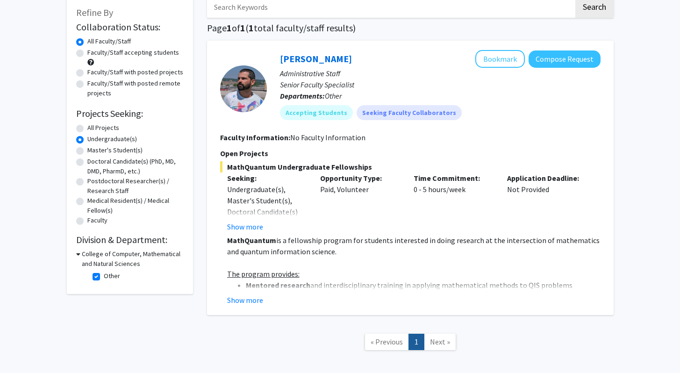  Describe the element at coordinates (441, 73) in the screenshot. I see `p: Administrative Staff` at that location.